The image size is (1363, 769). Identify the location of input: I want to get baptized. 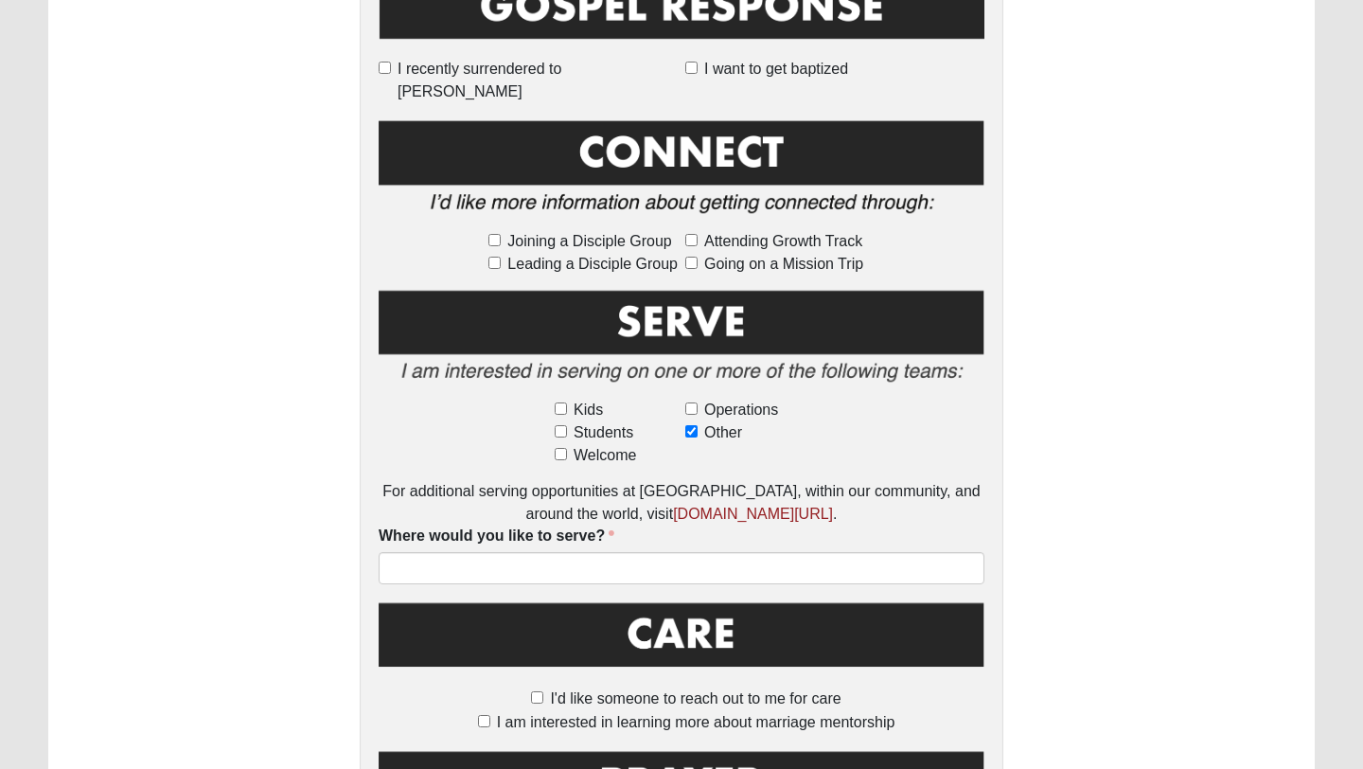
(691, 67).